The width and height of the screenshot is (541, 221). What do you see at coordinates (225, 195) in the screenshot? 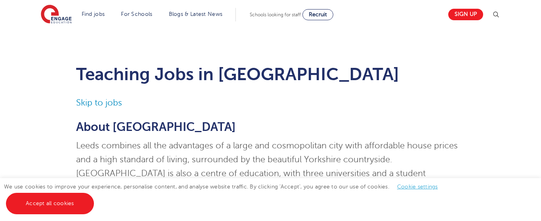
I see `span: We use cookies to improve your experience, personalise content, and analyse website traffic. By c...` at bounding box center [225, 195].